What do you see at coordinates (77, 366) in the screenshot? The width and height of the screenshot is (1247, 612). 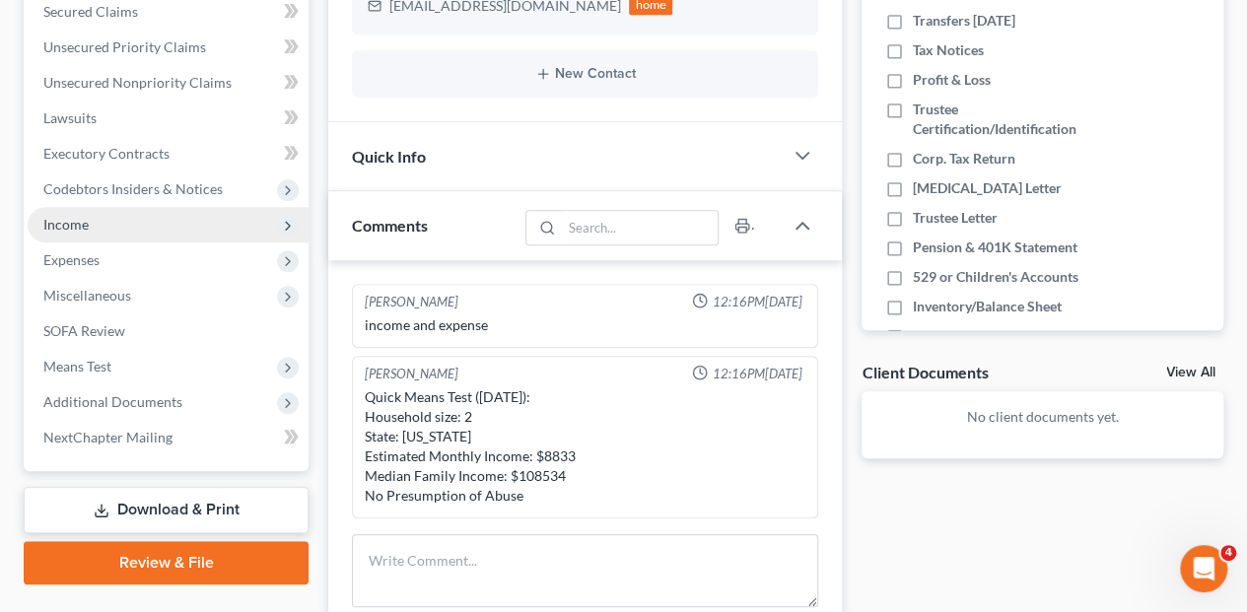 I see `span: Means Test` at bounding box center [77, 366].